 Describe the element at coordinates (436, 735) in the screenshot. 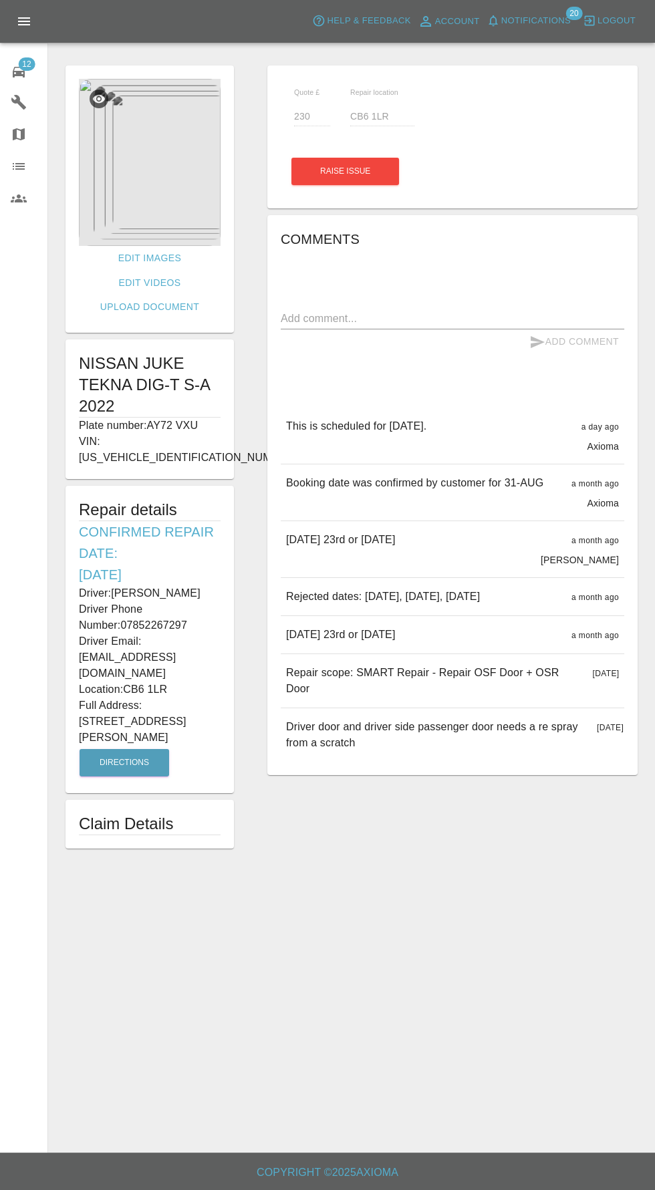

I see `p: Driver door and driver side passenger door needs a re spray from a scratch` at that location.